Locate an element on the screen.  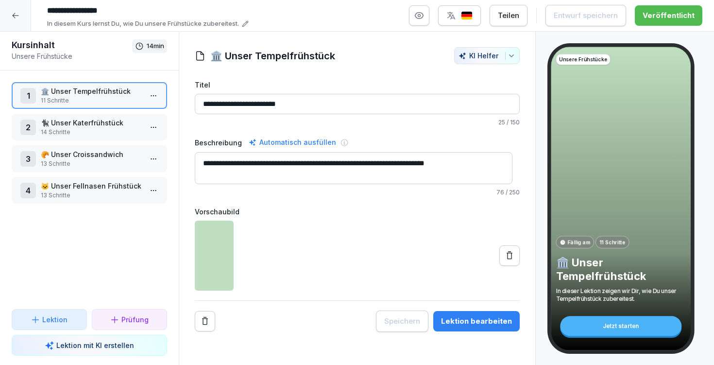
div: 3 is located at coordinates (28, 159).